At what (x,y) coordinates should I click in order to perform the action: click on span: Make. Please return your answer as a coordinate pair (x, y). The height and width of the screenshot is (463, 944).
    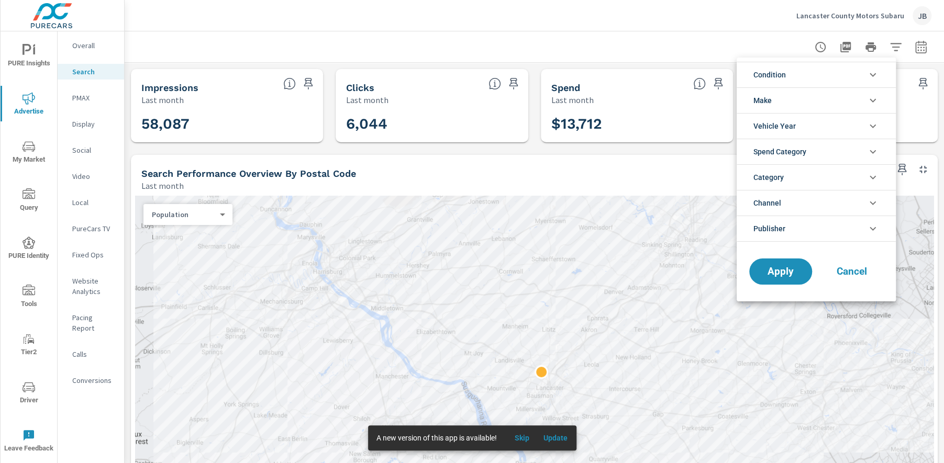
    Looking at the image, I should click on (762, 100).